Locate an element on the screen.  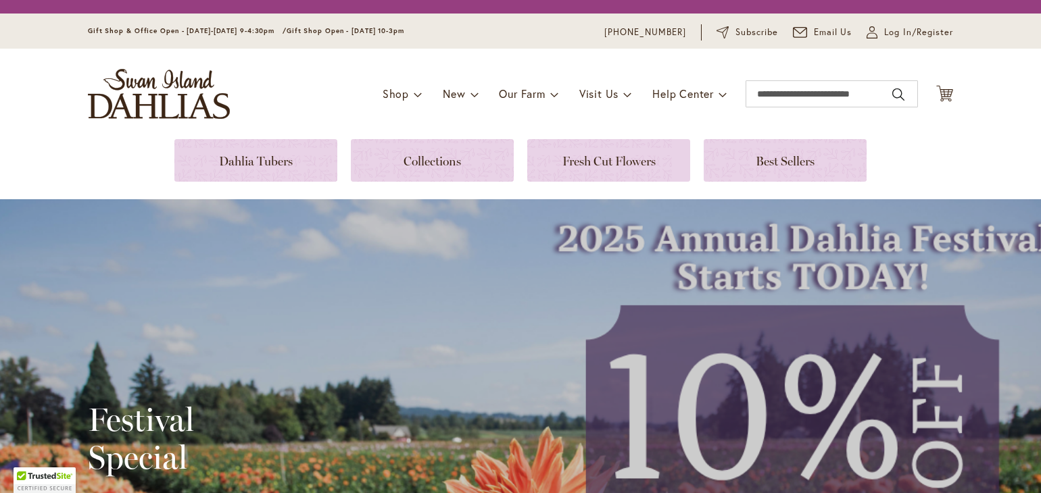
span: Subscribe is located at coordinates (756, 32).